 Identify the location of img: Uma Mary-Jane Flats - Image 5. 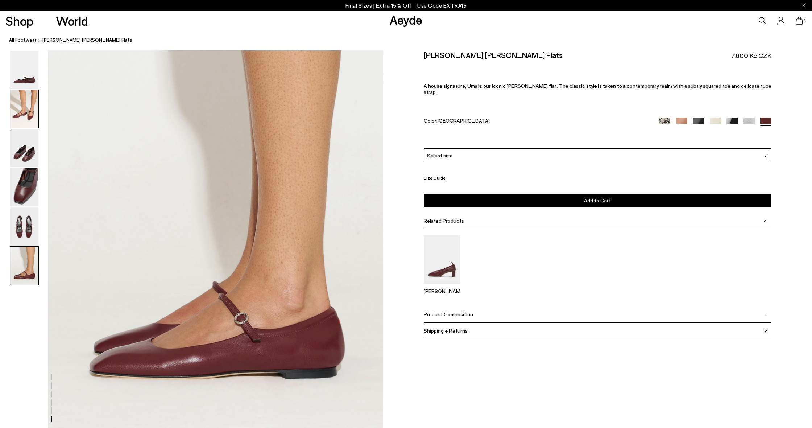
(24, 226).